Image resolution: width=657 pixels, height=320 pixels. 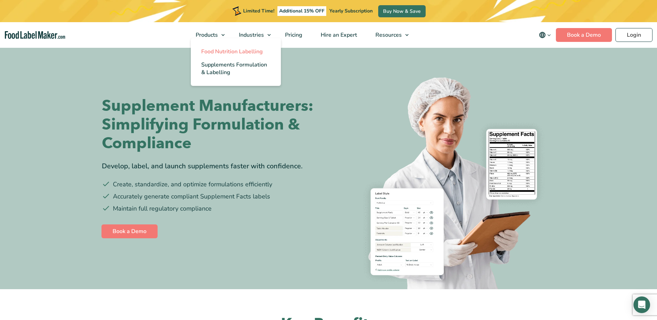 I want to click on a: Buy Now & Save, so click(x=402, y=11).